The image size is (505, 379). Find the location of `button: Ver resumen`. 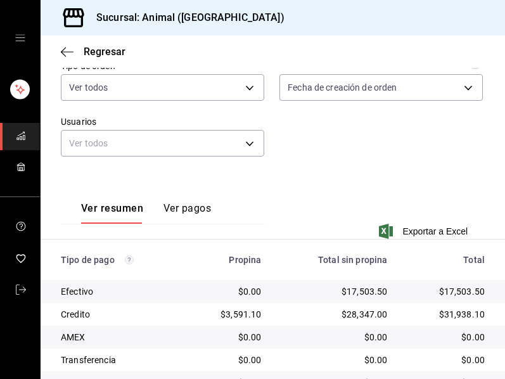

button: Ver resumen is located at coordinates (112, 213).